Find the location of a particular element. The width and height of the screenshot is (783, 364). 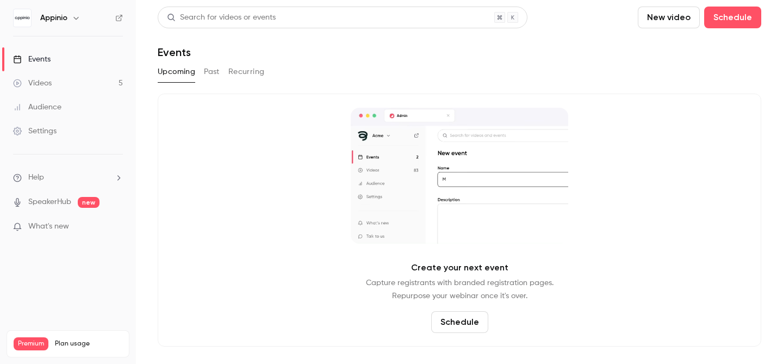

span: What's new is located at coordinates (48, 226).